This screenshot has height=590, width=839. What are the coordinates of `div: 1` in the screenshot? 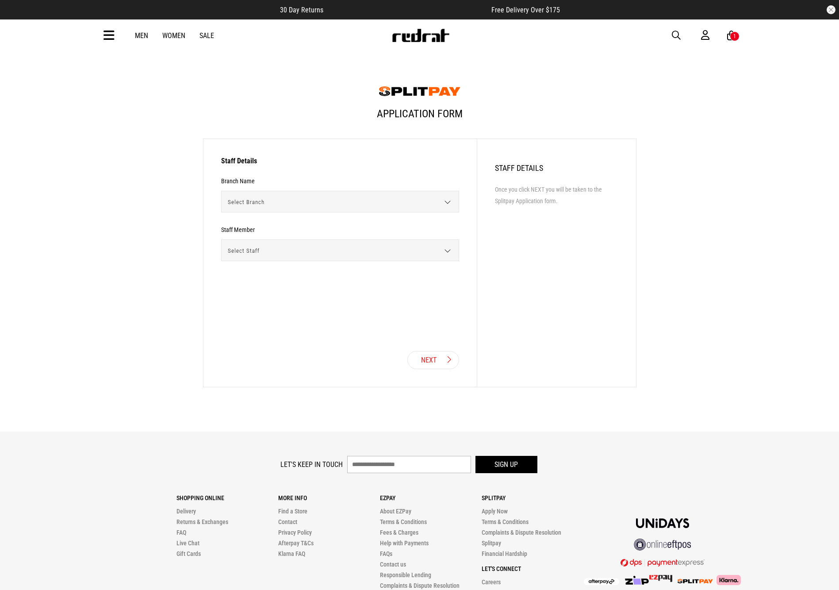 It's located at (735, 36).